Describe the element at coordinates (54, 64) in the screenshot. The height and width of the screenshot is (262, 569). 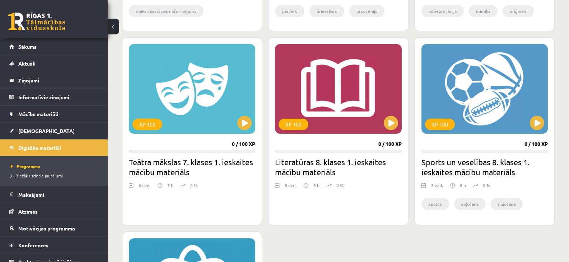
I see `a: Aktuāli` at that location.